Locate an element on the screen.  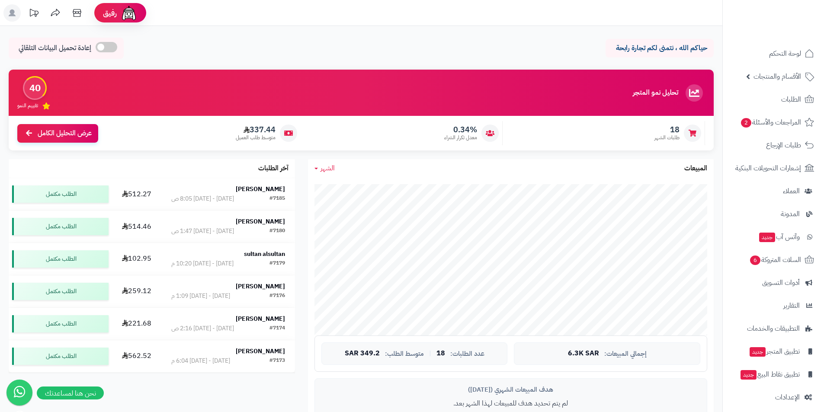
span: المدونة is located at coordinates (790, 214).